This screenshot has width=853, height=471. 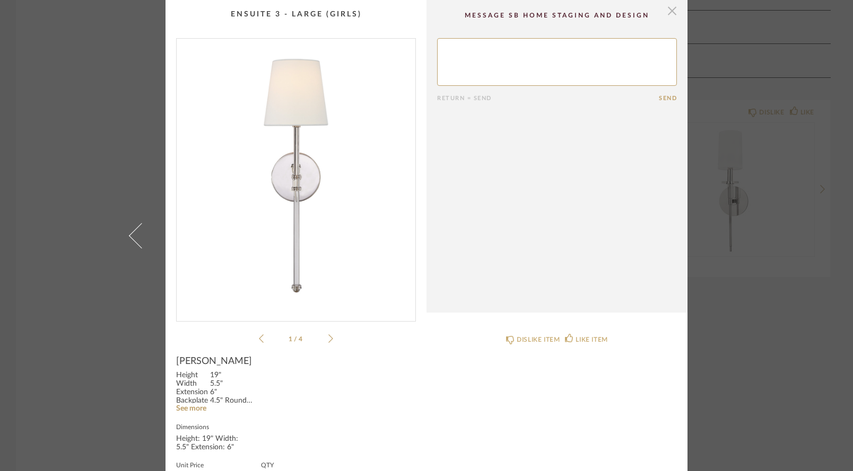 I want to click on span: 4, so click(x=301, y=339).